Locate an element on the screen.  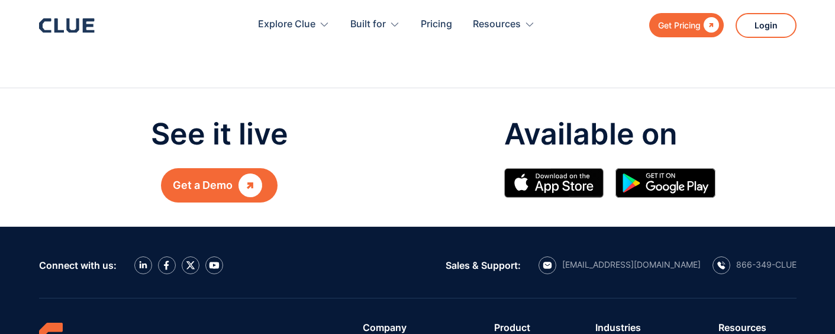
div: Connect with us: is located at coordinates (78, 265).